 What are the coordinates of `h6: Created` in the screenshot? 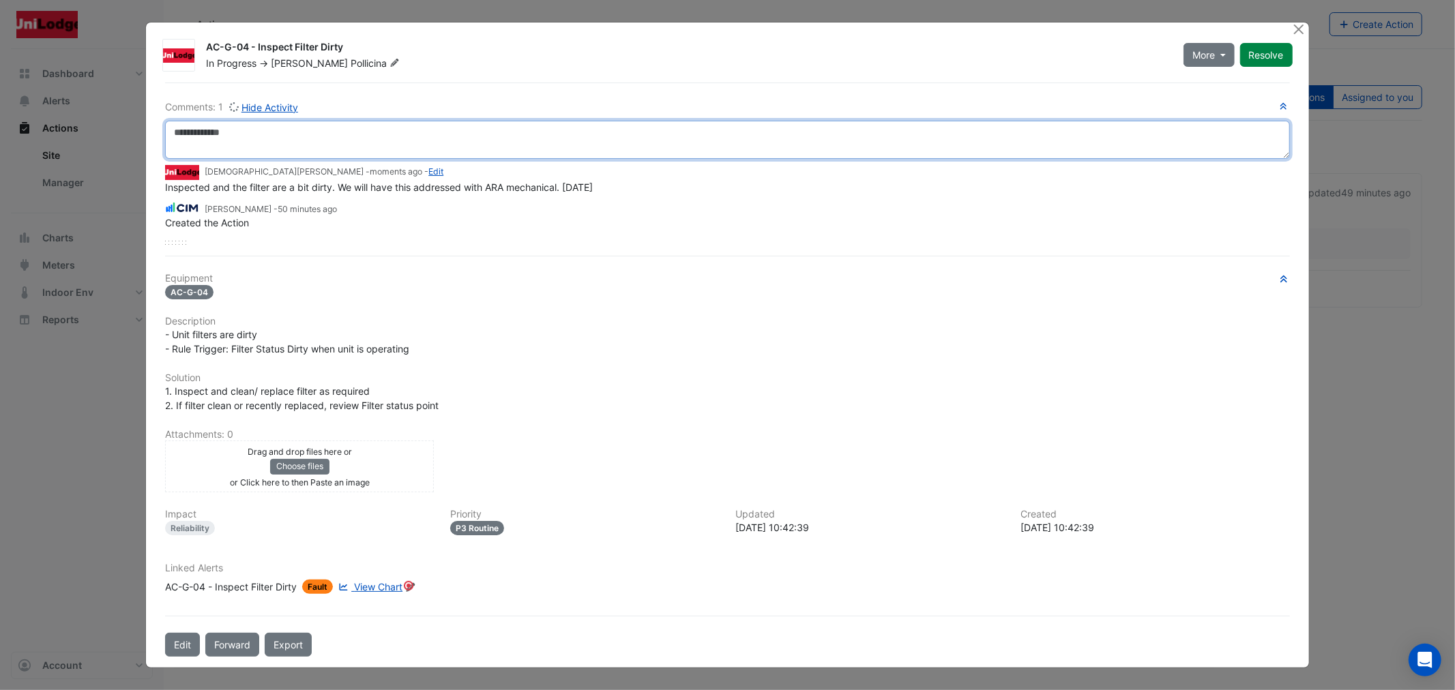 It's located at (1155, 514).